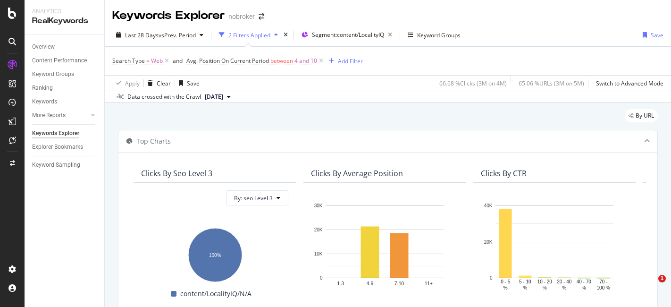  Describe the element at coordinates (257, 198) in the screenshot. I see `button: By: seo Level 3` at that location.